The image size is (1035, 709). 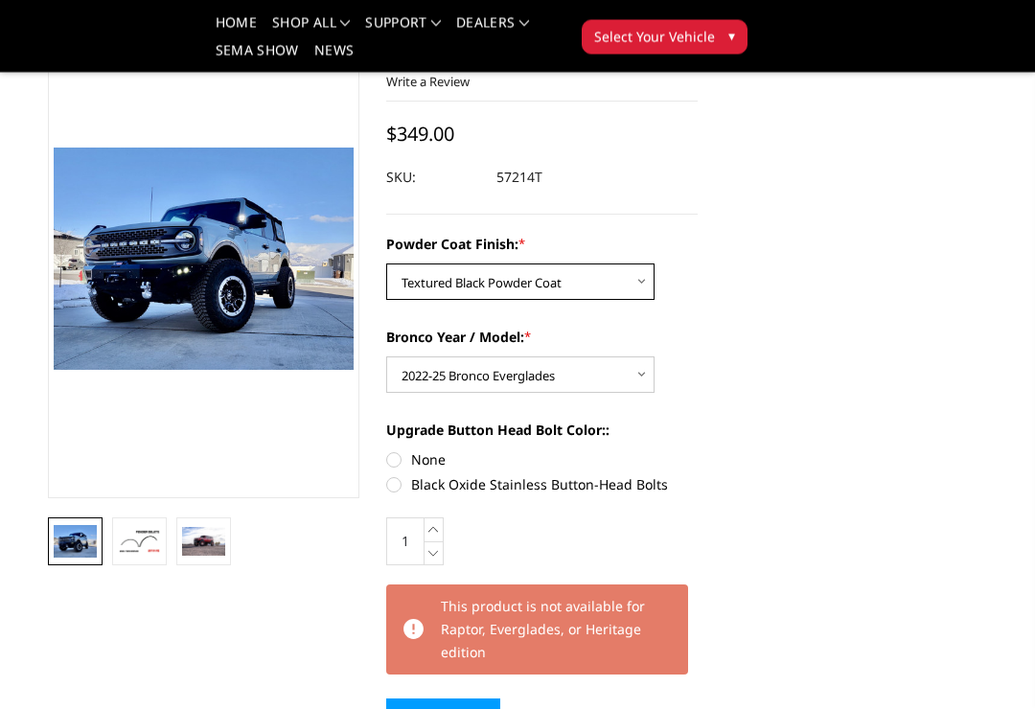 I want to click on span: $349.00, so click(x=420, y=134).